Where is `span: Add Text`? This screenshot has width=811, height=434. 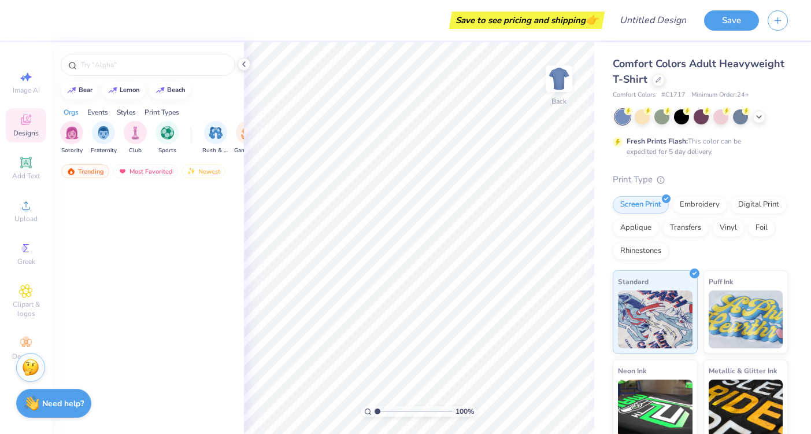
span: Add Text is located at coordinates (26, 176).